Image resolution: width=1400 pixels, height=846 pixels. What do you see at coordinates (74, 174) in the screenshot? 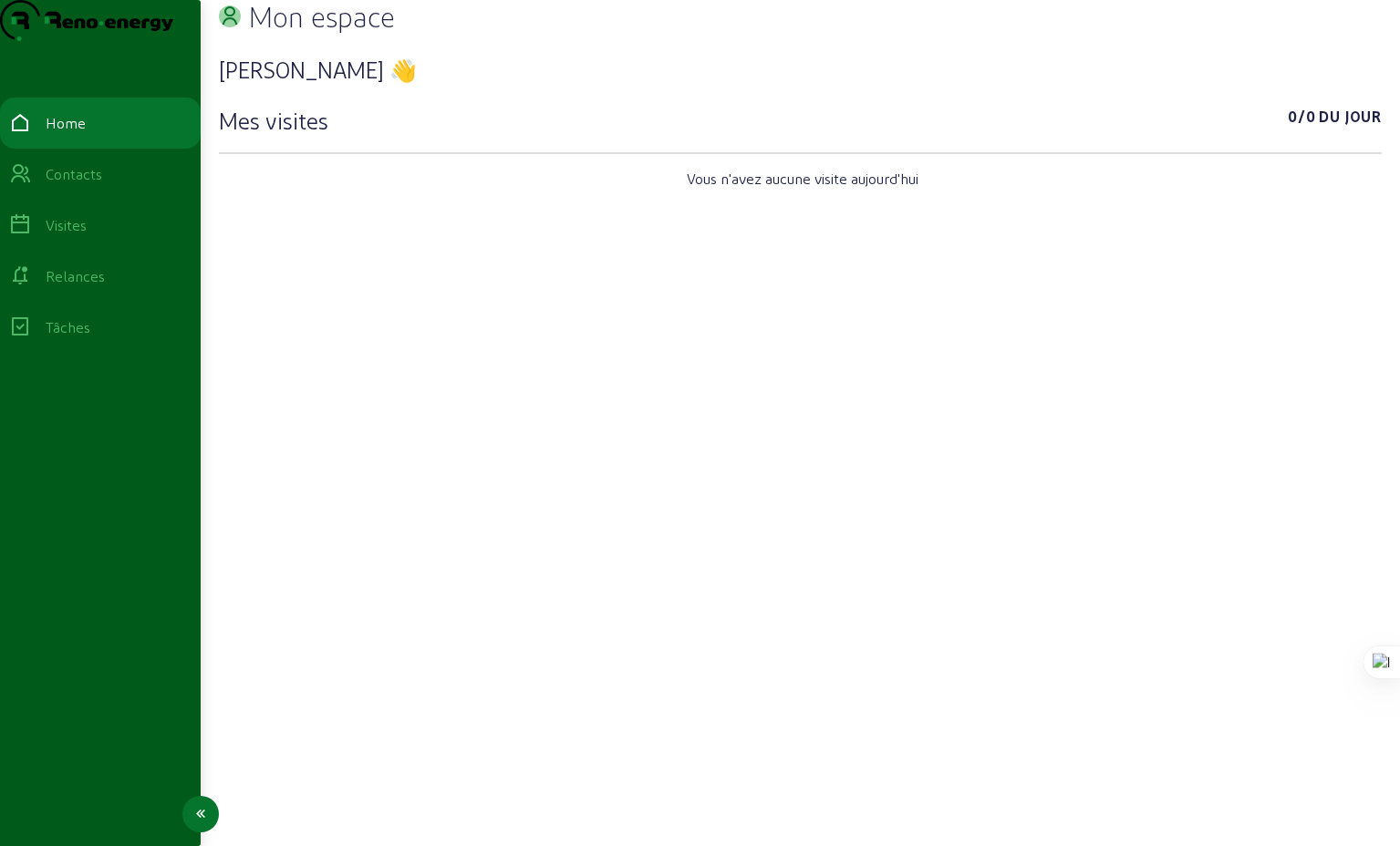
I see `div: Contacts` at bounding box center [74, 174].